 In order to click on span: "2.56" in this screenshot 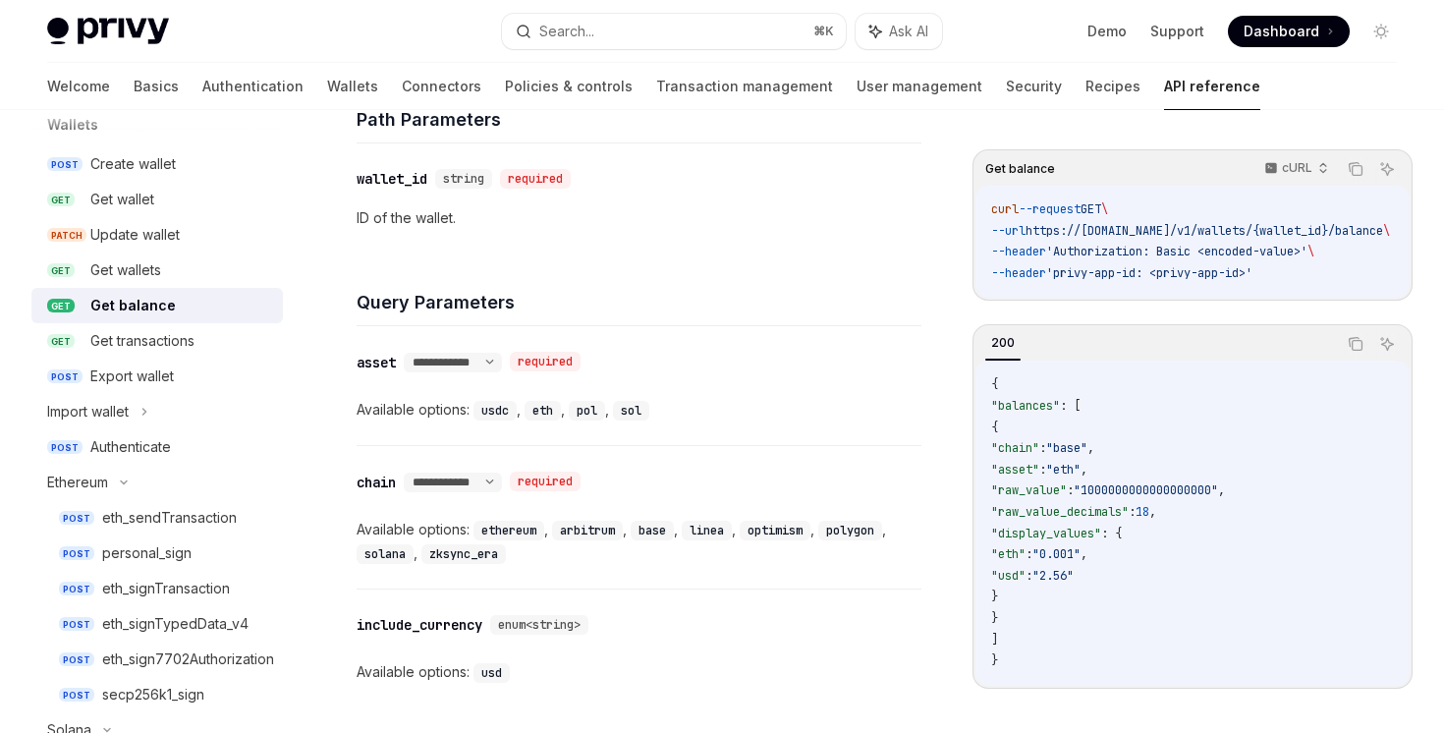, I will do `click(1053, 576)`.